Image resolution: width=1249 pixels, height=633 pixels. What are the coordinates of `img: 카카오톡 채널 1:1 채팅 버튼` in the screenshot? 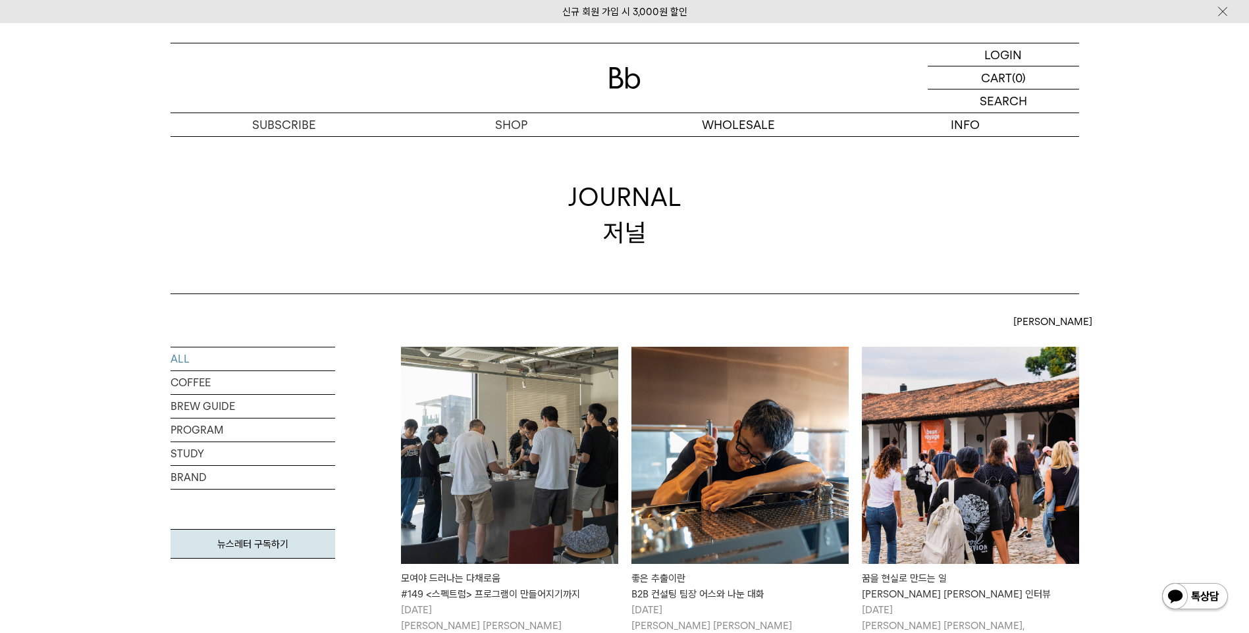 It's located at (1195, 598).